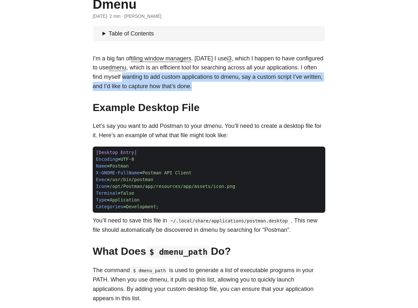  Describe the element at coordinates (116, 152) in the screenshot. I see `span: [Desktop Entry]` at that location.